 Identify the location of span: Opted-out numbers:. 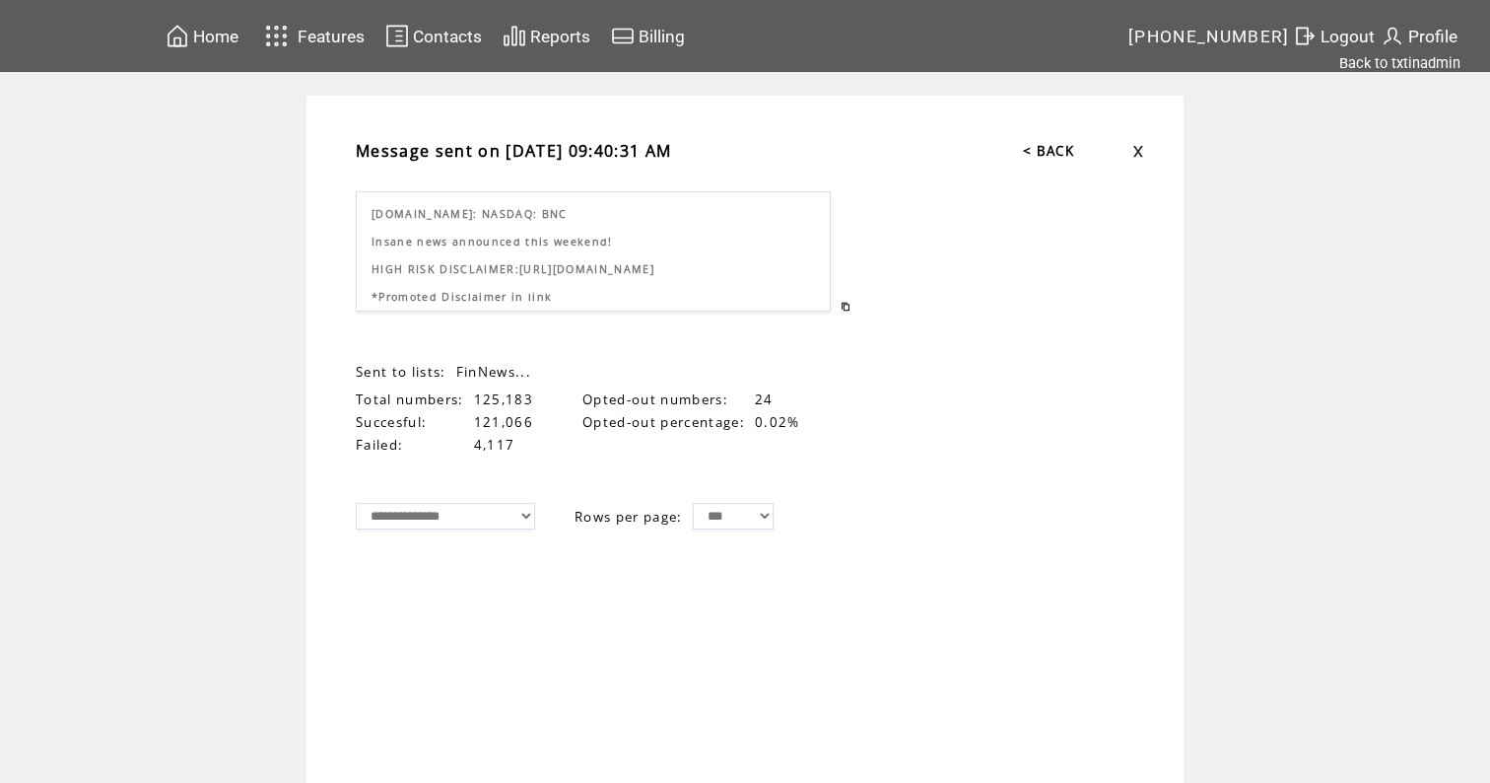
(655, 399).